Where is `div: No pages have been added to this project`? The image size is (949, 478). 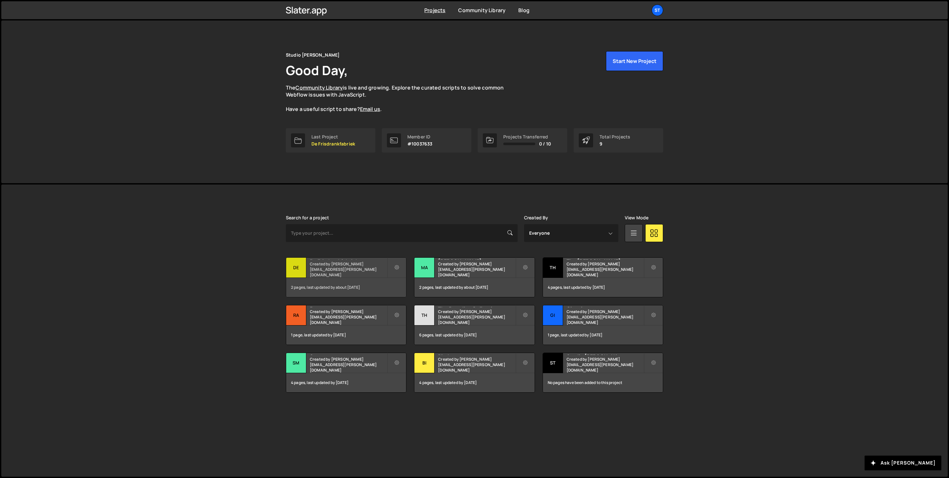 div: No pages have been added to this project is located at coordinates (603, 383).